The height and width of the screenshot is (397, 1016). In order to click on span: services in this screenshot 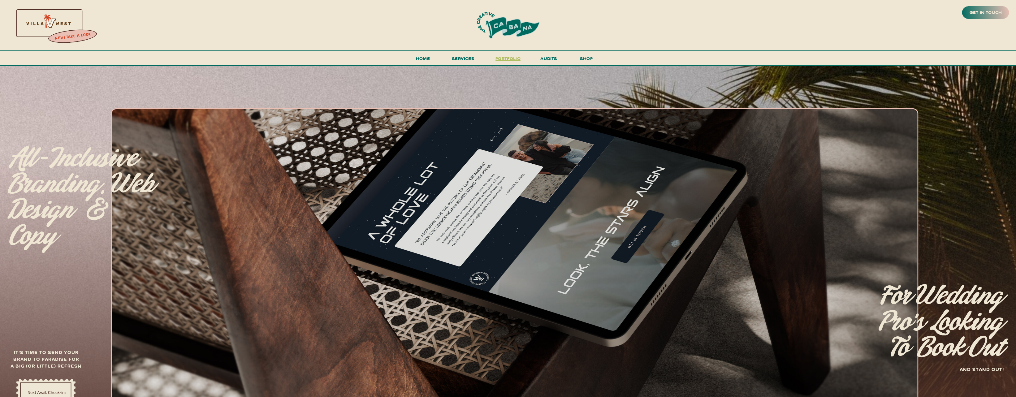, I will do `click(463, 58)`.